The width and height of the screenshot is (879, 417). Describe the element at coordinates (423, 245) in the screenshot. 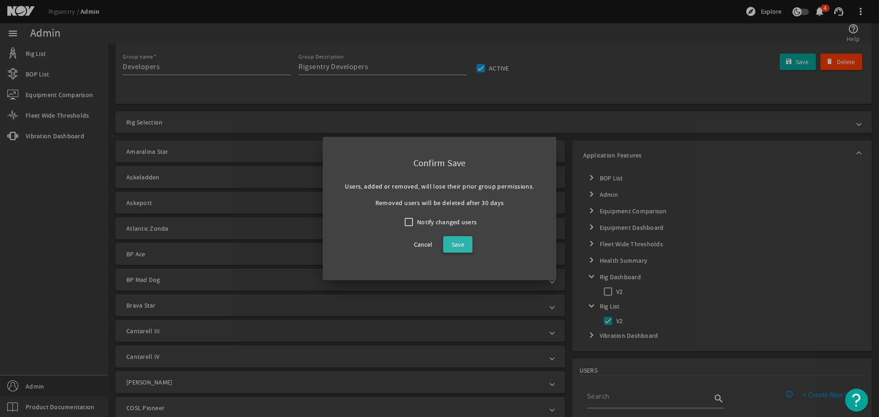

I see `span: Cancel` at that location.